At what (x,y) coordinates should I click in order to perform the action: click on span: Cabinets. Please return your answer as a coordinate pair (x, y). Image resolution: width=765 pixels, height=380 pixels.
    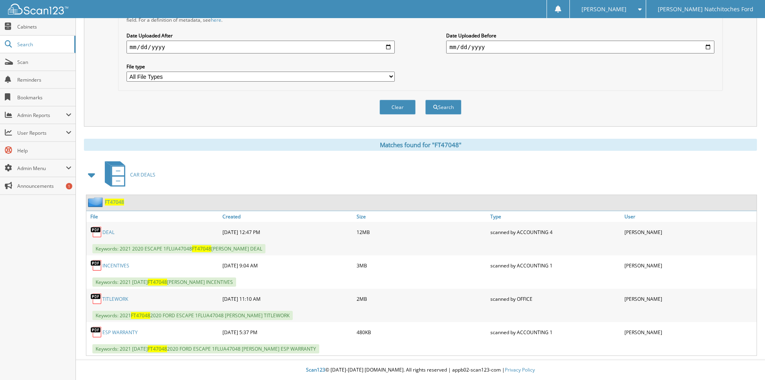
    Looking at the image, I should click on (44, 27).